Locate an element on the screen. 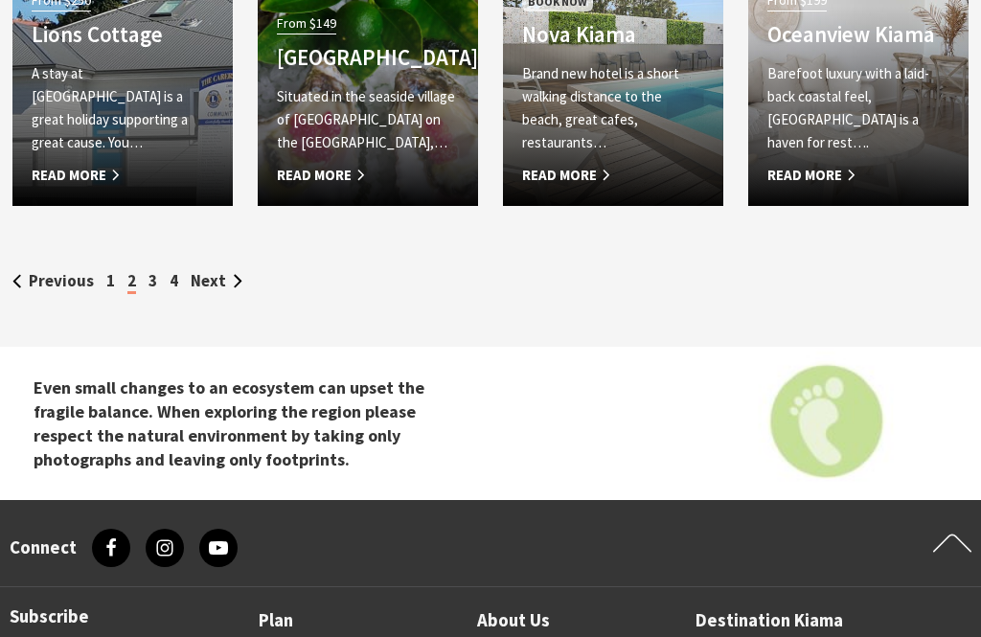 The image size is (981, 637). h4: Nova Kiama is located at coordinates (613, 34).